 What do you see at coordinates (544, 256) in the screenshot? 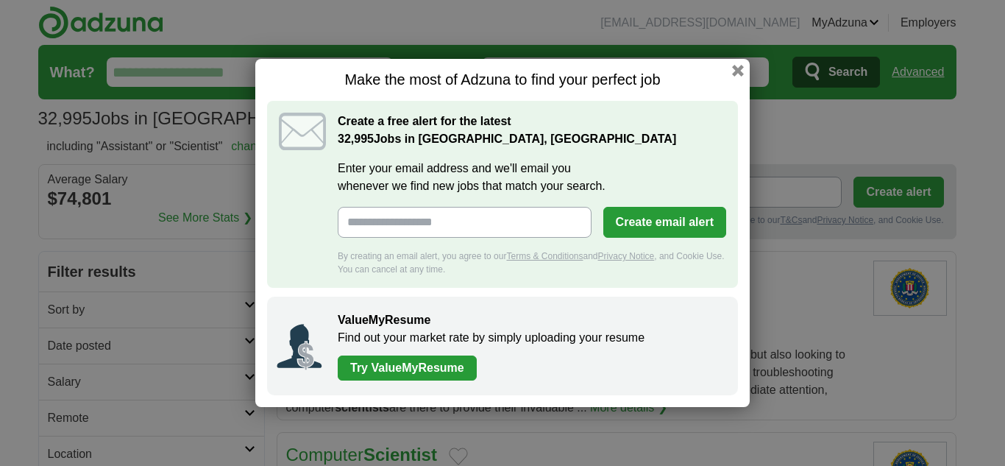
I see `a: Terms & Conditions` at bounding box center [544, 256].